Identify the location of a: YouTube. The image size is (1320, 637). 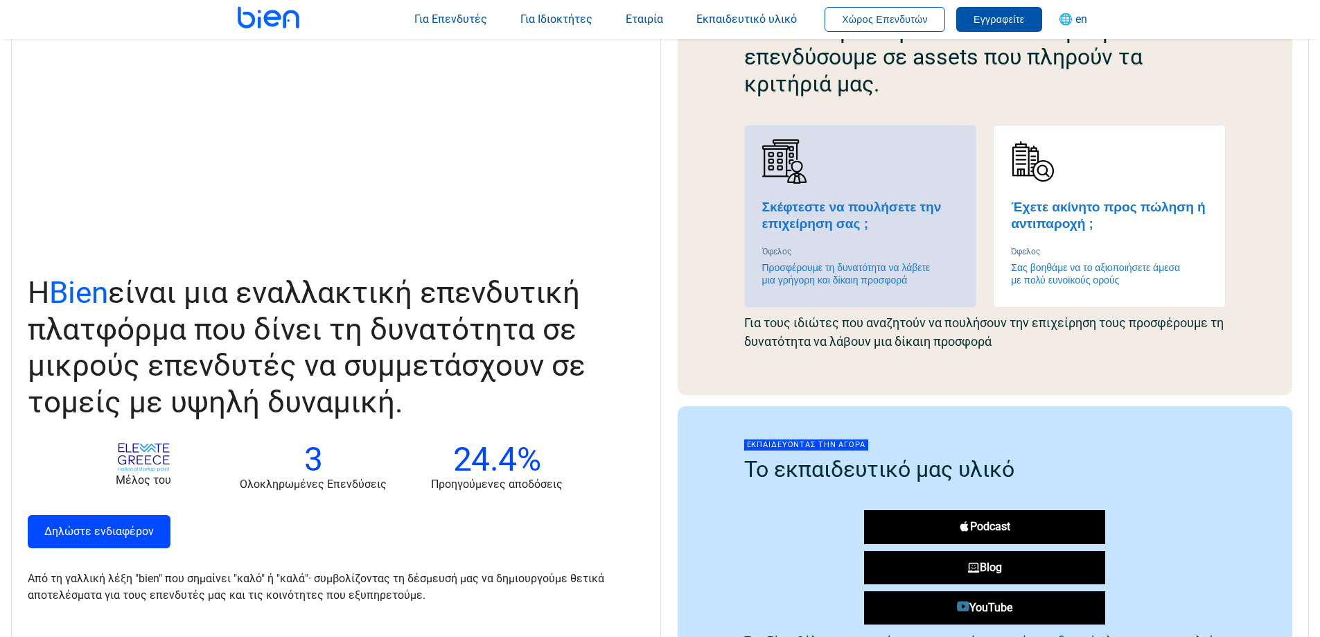
(985, 608).